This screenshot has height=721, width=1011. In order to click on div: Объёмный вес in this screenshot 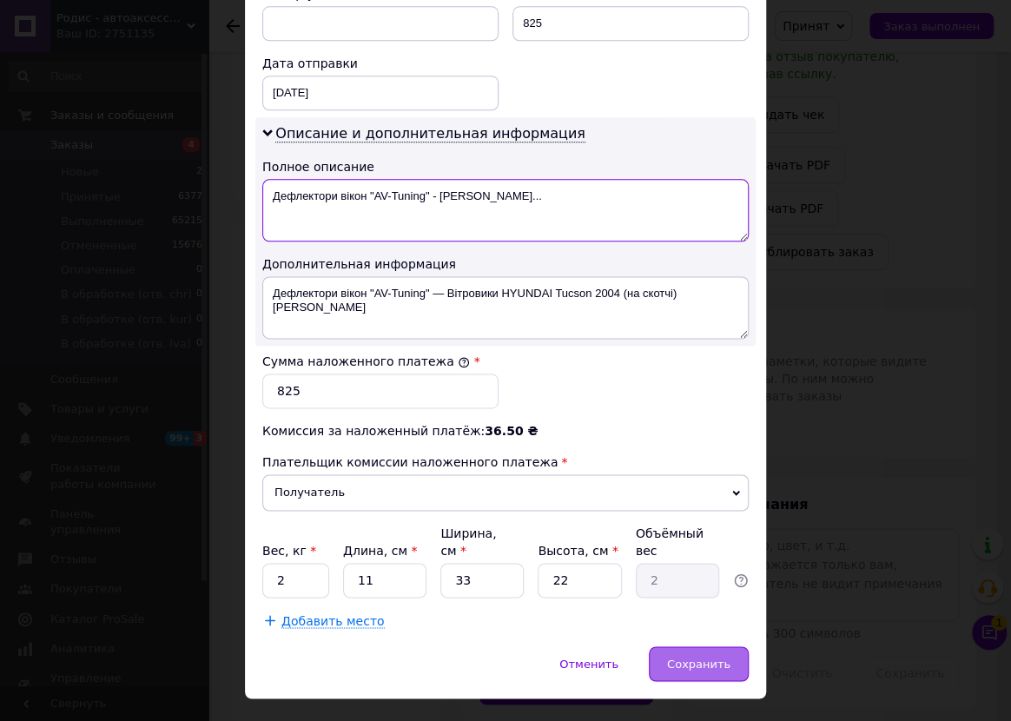, I will do `click(678, 542)`.